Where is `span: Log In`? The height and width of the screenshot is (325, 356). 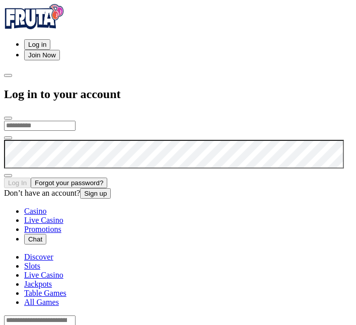
span: Log In is located at coordinates (17, 183).